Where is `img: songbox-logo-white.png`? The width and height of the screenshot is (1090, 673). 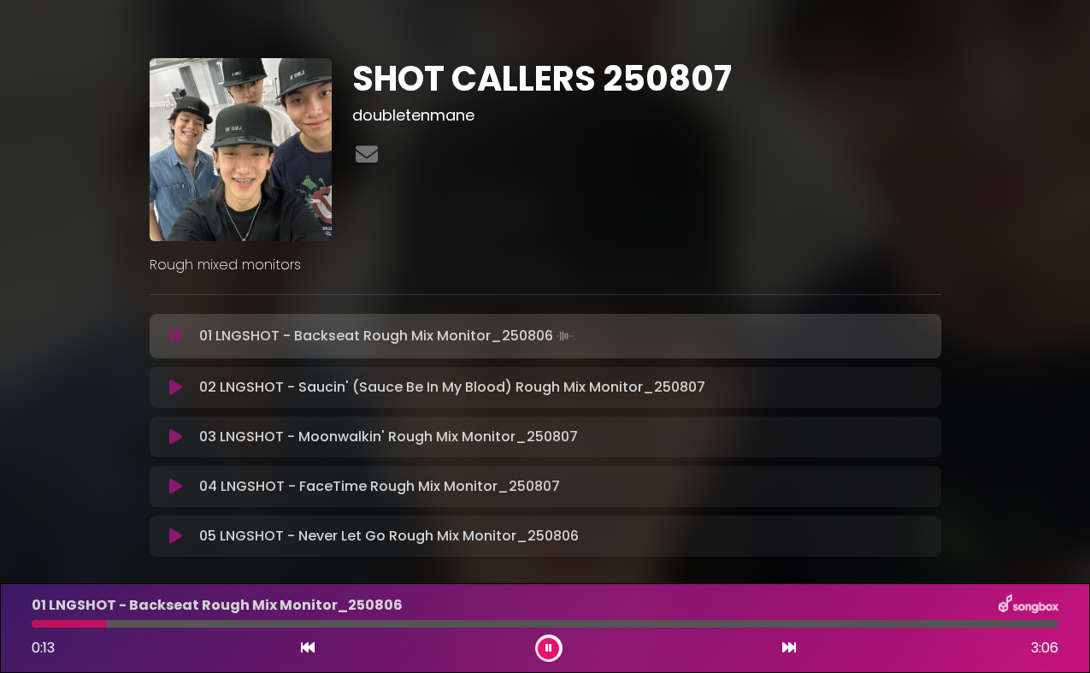
img: songbox-logo-white.png is located at coordinates (1029, 605).